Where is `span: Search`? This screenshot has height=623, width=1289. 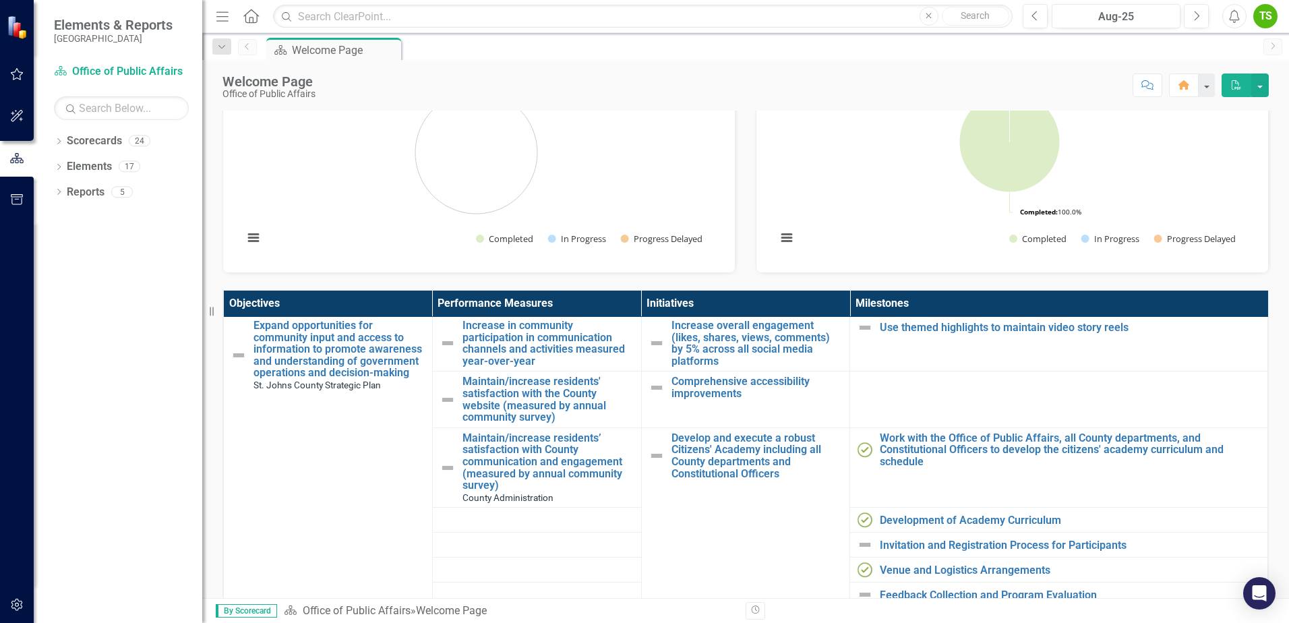 span: Search is located at coordinates (975, 16).